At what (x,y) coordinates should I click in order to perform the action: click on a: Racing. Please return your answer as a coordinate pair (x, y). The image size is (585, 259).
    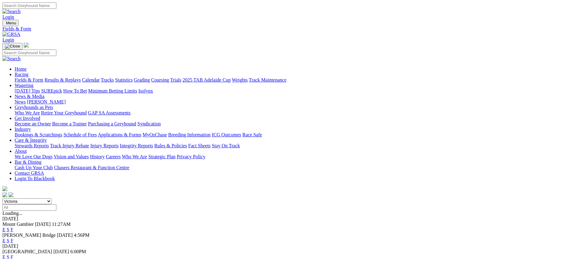
    Looking at the image, I should click on (21, 74).